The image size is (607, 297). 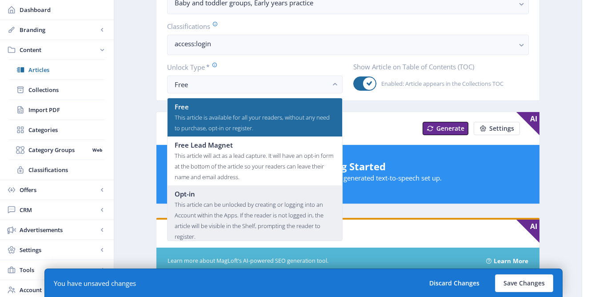 What do you see at coordinates (67, 130) in the screenshot?
I see `span: Categories` at bounding box center [67, 130].